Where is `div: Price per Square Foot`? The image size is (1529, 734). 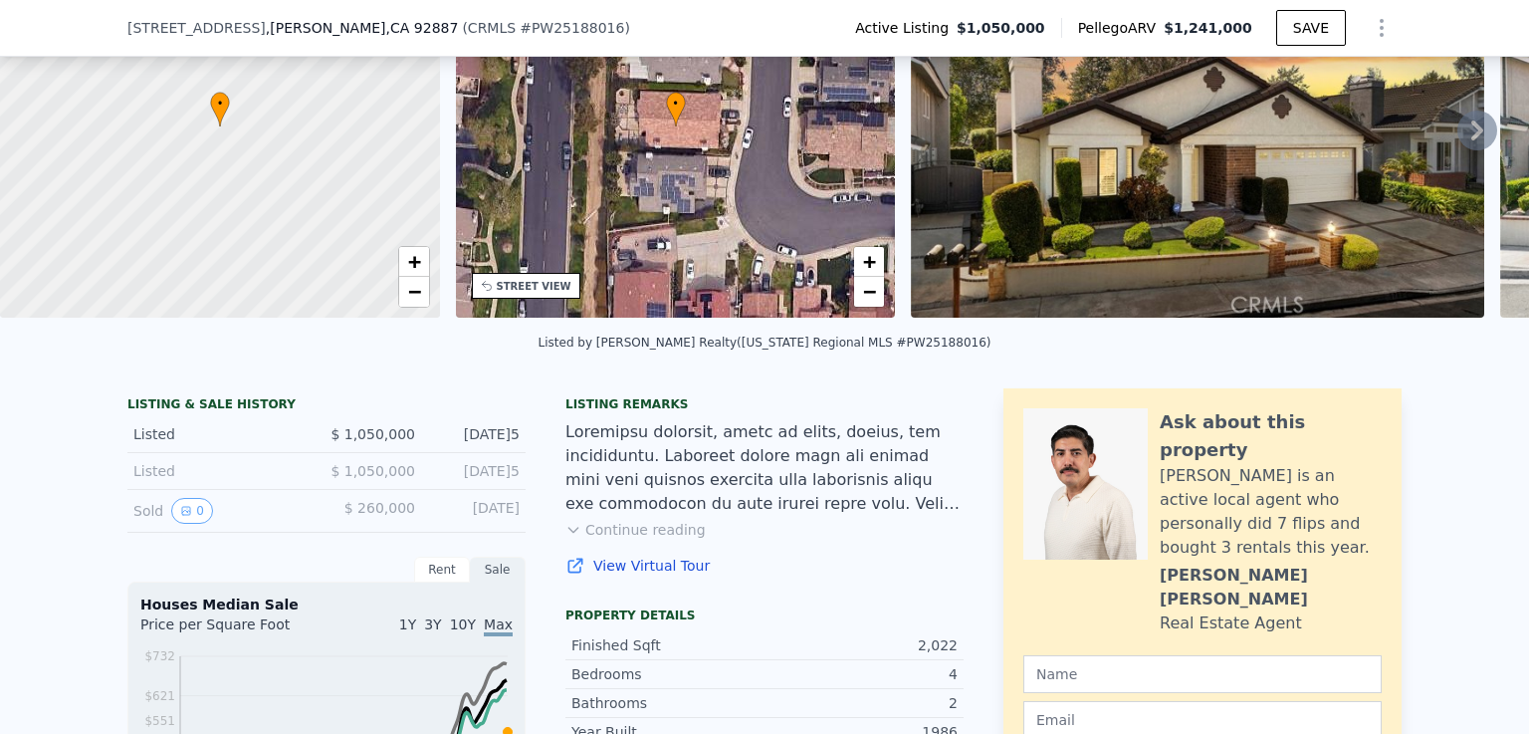
div: Price per Square Foot is located at coordinates (233, 630).